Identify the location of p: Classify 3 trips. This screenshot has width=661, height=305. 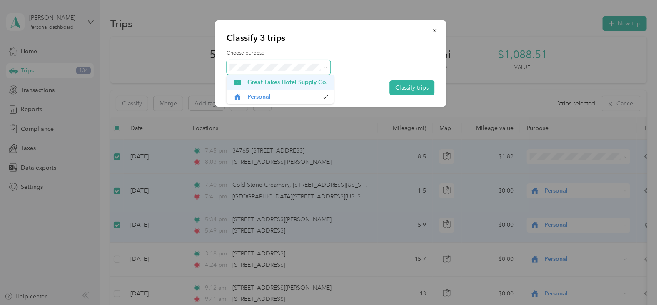
(330, 38).